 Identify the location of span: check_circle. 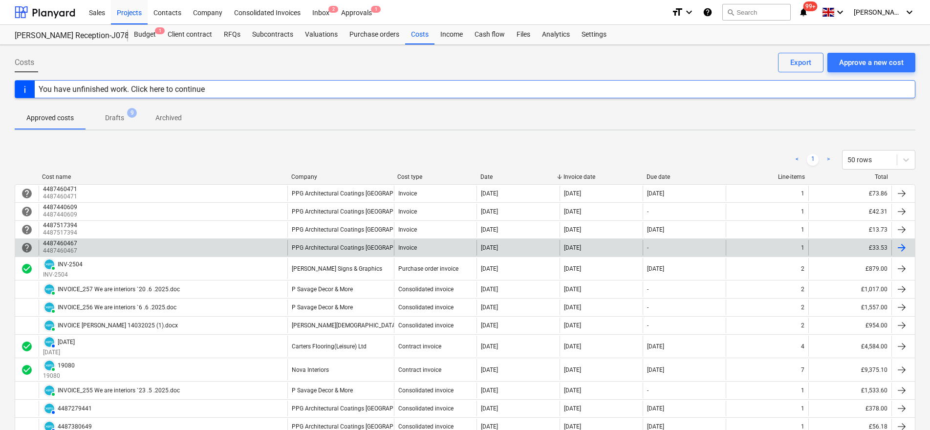
(27, 269).